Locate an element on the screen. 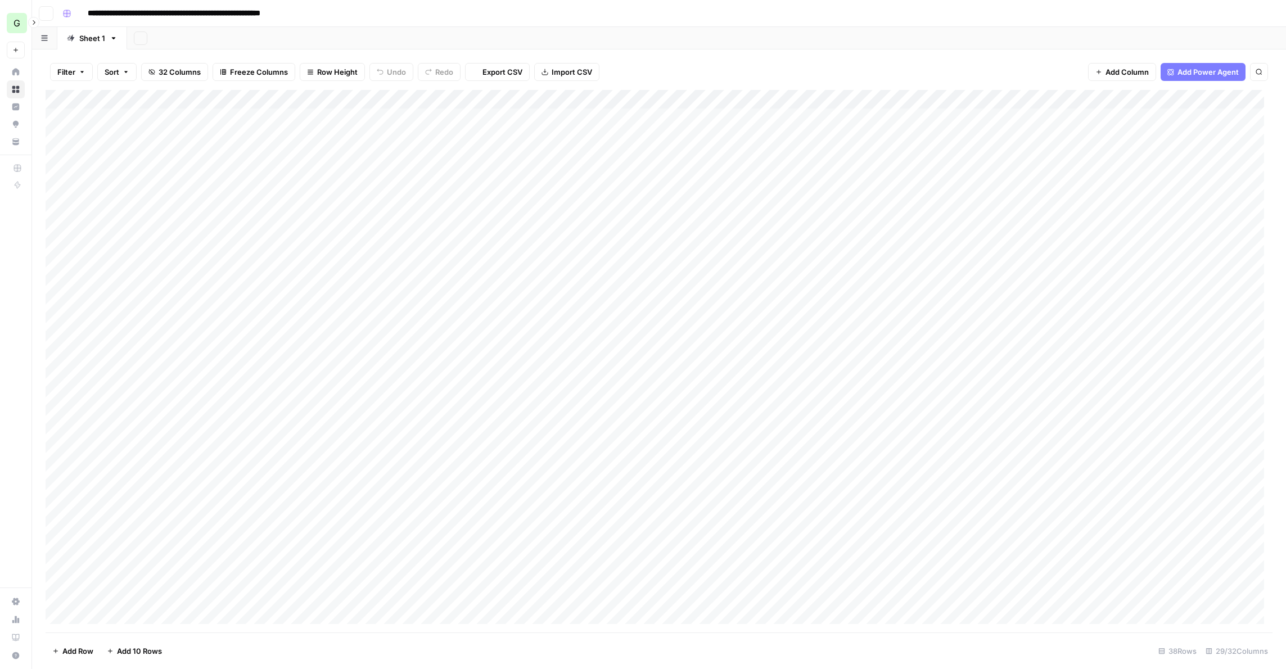  button: Row Height is located at coordinates (332, 72).